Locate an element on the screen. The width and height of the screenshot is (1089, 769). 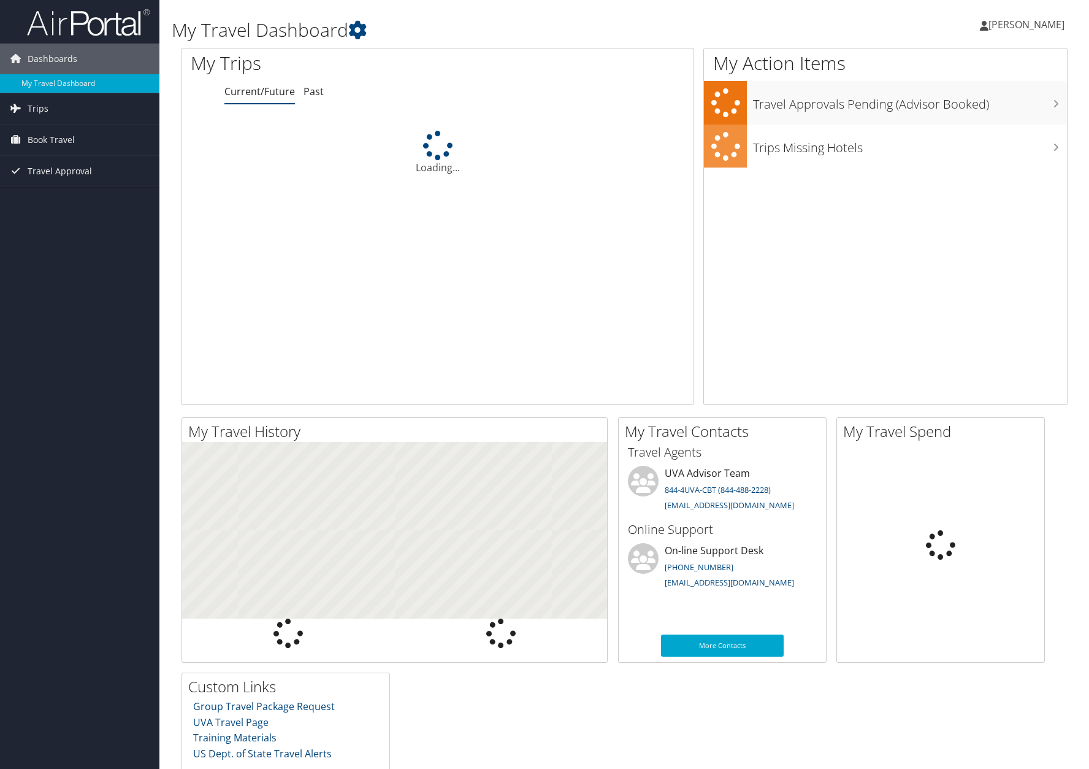
h2: My Travel History is located at coordinates (397, 431).